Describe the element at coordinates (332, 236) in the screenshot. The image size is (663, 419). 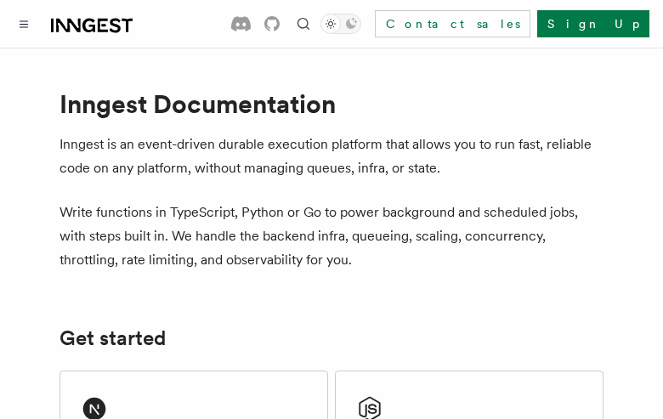
I see `p: Write functions in TypeScript, Python or Go to power background and scheduled jobs, with steps bu...` at that location.